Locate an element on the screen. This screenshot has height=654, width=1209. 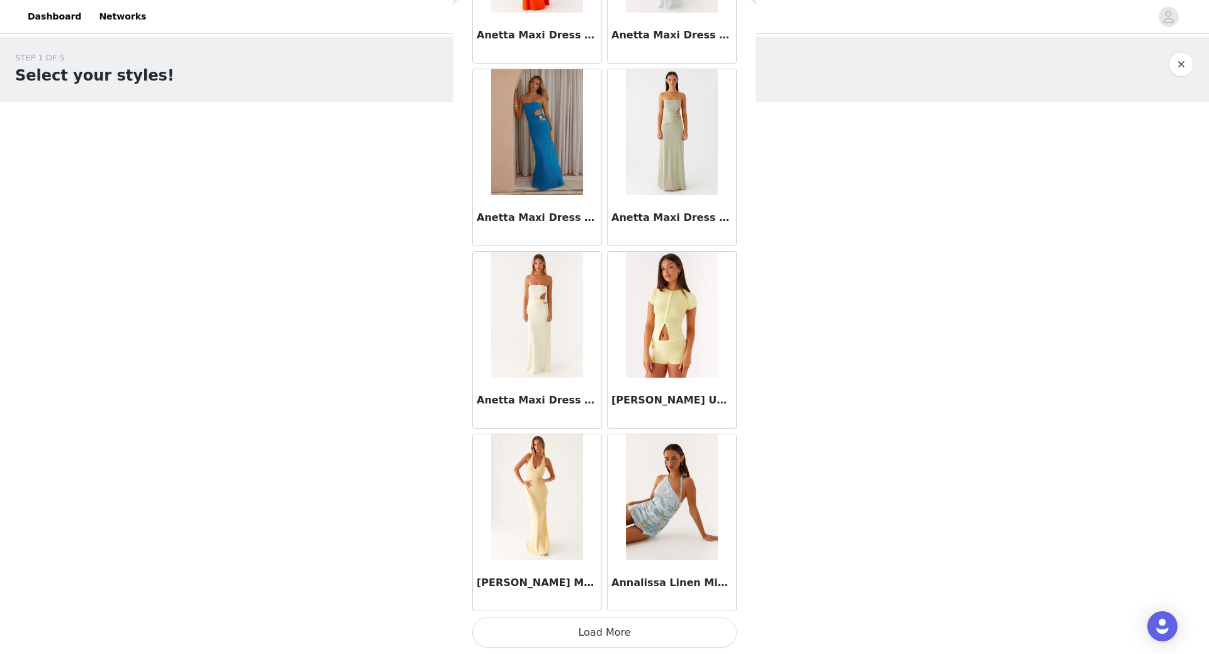
img: Anetta Maxi Dress - Sage is located at coordinates (671, 132).